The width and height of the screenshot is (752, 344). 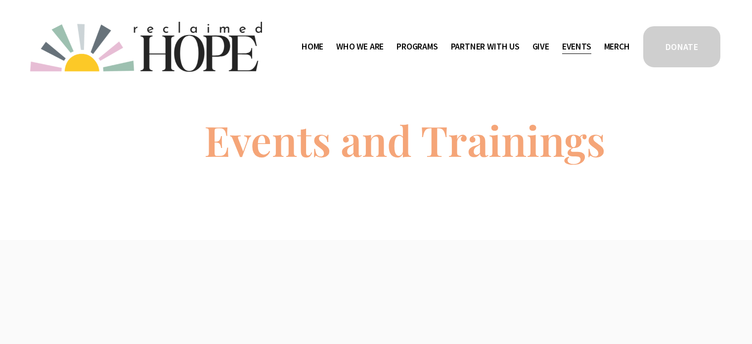 What do you see at coordinates (360, 46) in the screenshot?
I see `span: Who We Are` at bounding box center [360, 46].